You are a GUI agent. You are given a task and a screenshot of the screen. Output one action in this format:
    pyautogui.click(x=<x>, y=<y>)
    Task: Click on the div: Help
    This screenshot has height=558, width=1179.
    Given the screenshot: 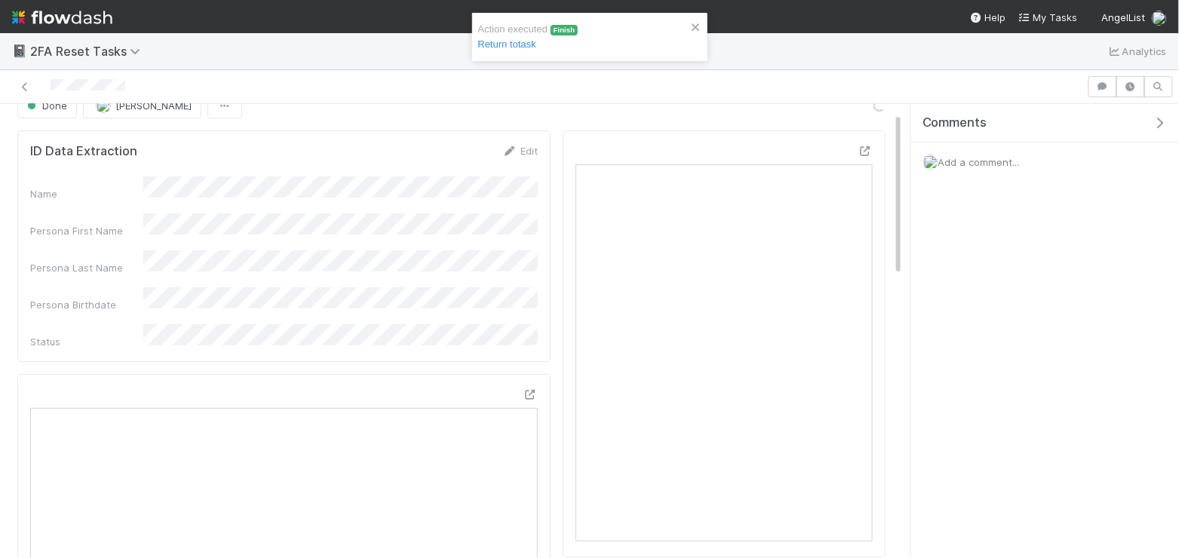 What is the action you would take?
    pyautogui.click(x=988, y=17)
    